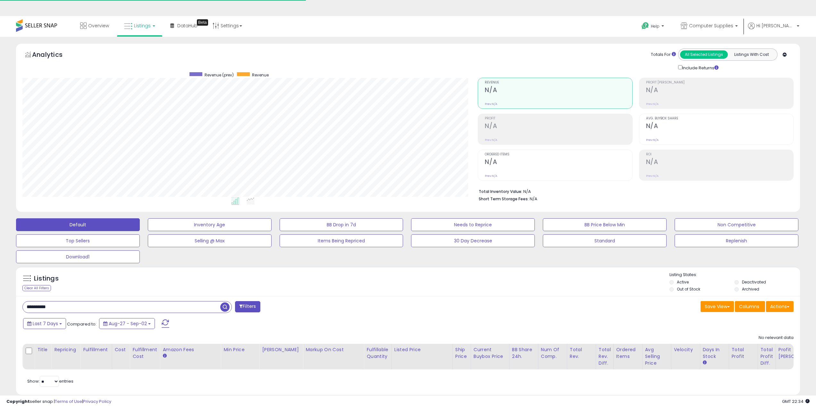  What do you see at coordinates (128, 323) in the screenshot?
I see `span: Aug-27 - Sep-02` at bounding box center [128, 323].